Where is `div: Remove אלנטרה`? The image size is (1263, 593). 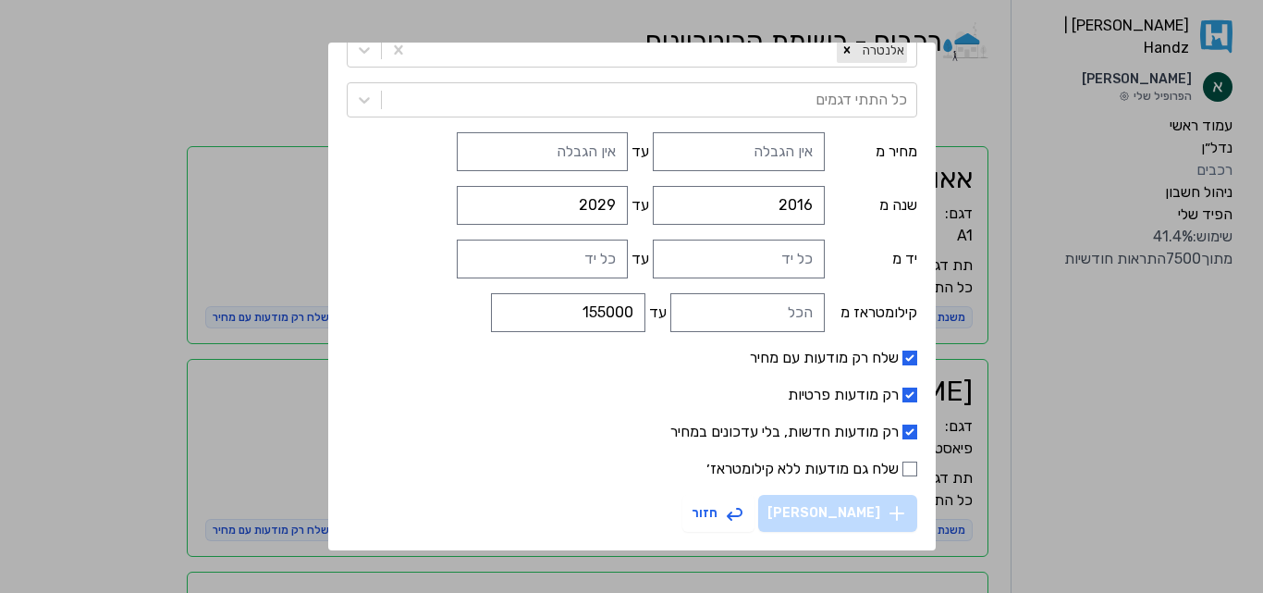
div: Remove אלנטרה is located at coordinates (847, 50).